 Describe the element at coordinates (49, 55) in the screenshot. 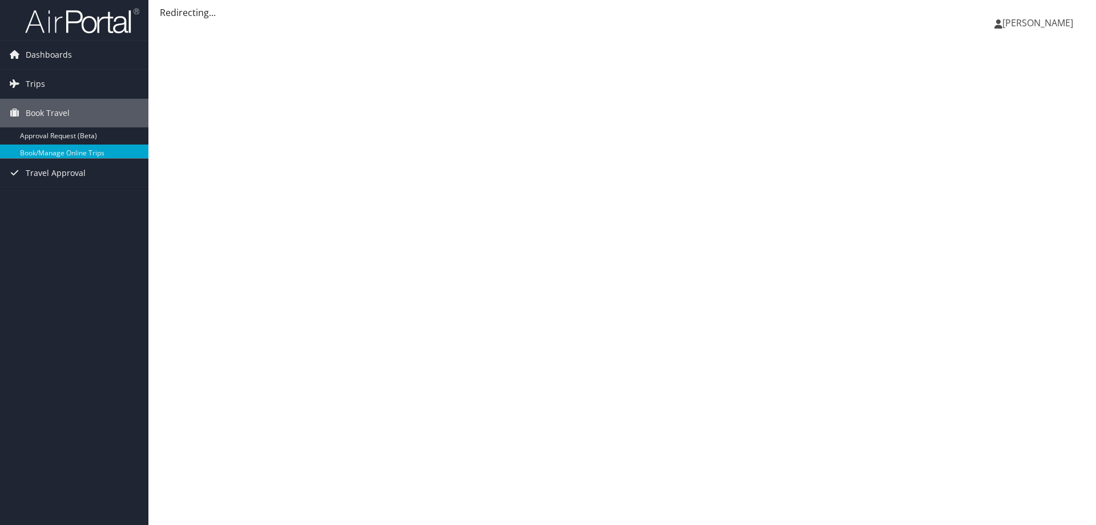

I see `span: Dashboards` at that location.